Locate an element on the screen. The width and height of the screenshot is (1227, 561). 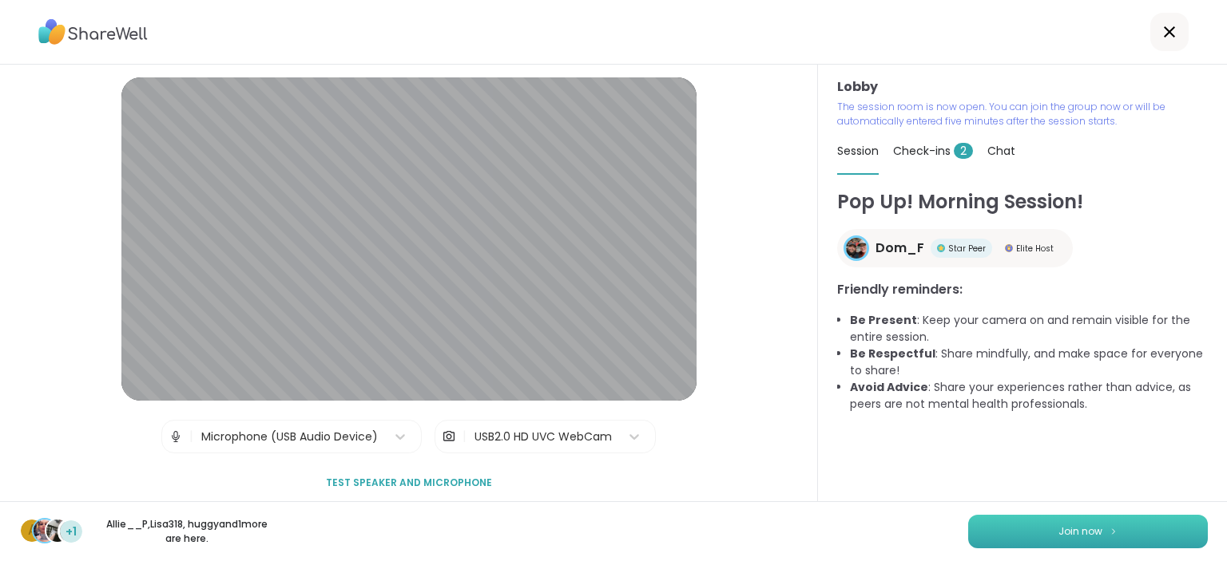
button: Test speaker and microphone is located at coordinates (409, 483).